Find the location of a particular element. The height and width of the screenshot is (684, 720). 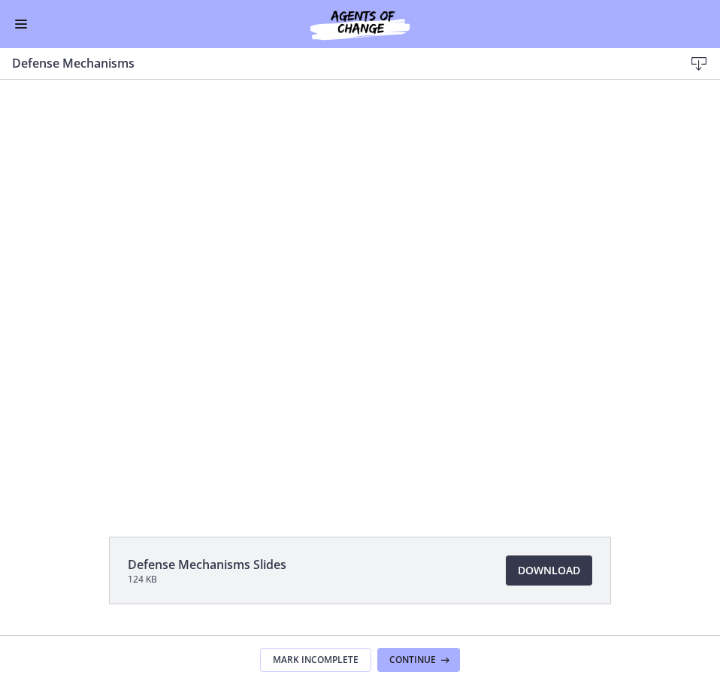

span: 124 KB is located at coordinates (207, 580).